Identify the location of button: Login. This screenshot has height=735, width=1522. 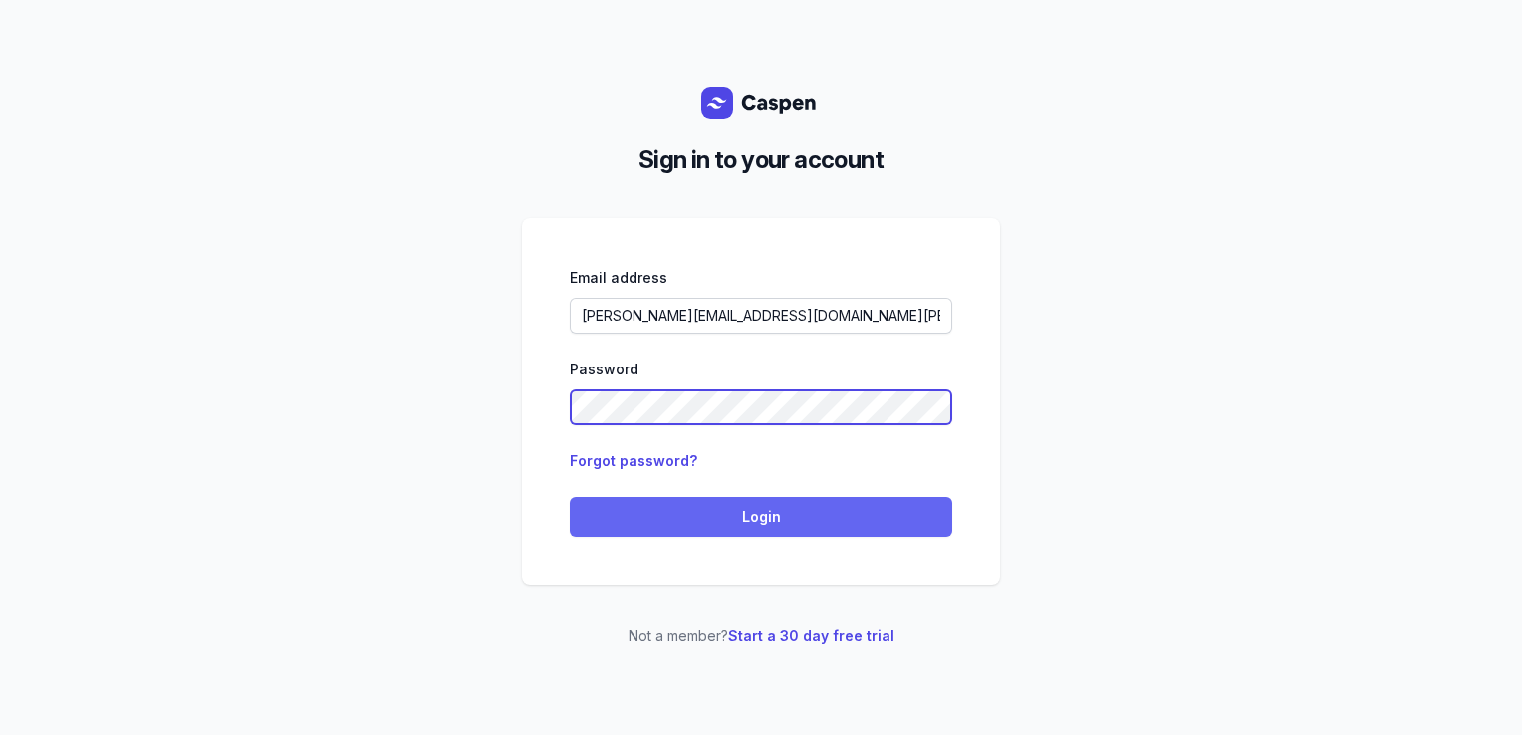
(761, 517).